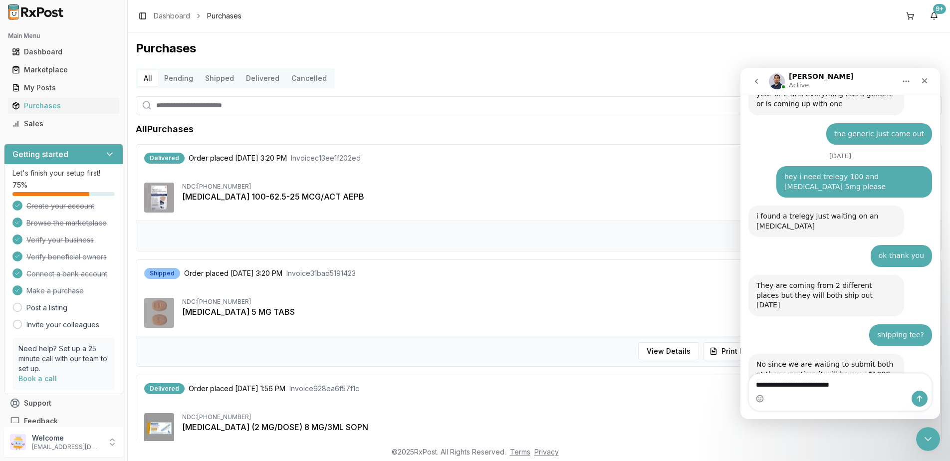 This screenshot has width=950, height=461. Describe the element at coordinates (262, 78) in the screenshot. I see `a: Delivered` at that location.